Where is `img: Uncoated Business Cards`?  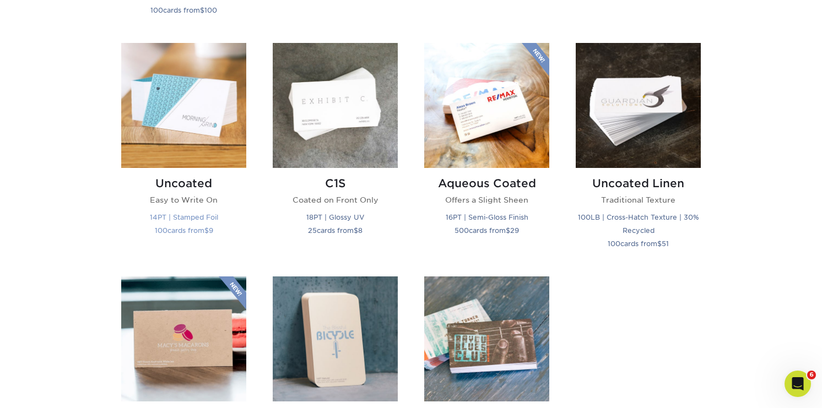
img: Uncoated Business Cards is located at coordinates (184, 105).